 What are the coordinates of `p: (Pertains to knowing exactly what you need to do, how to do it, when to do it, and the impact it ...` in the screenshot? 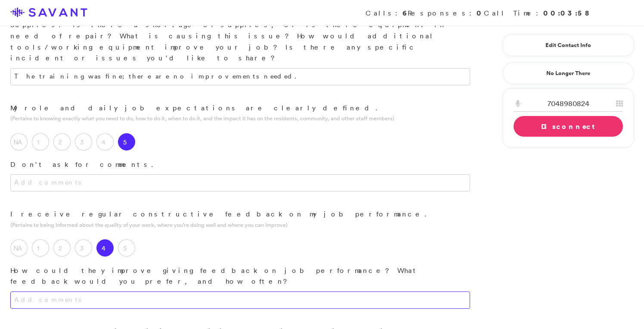 It's located at (240, 118).